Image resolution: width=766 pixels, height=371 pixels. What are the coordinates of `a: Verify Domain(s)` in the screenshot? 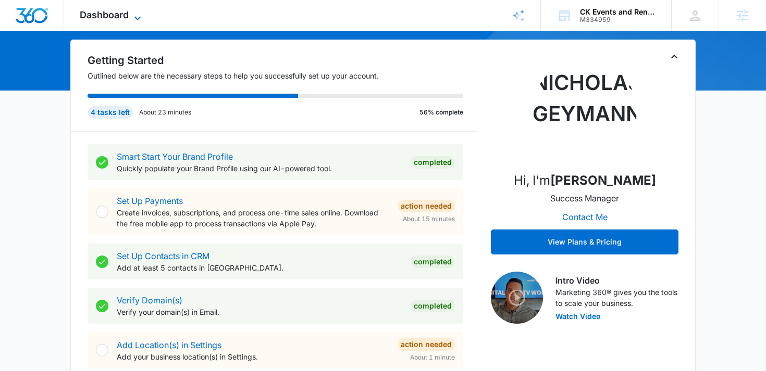 It's located at (149, 301).